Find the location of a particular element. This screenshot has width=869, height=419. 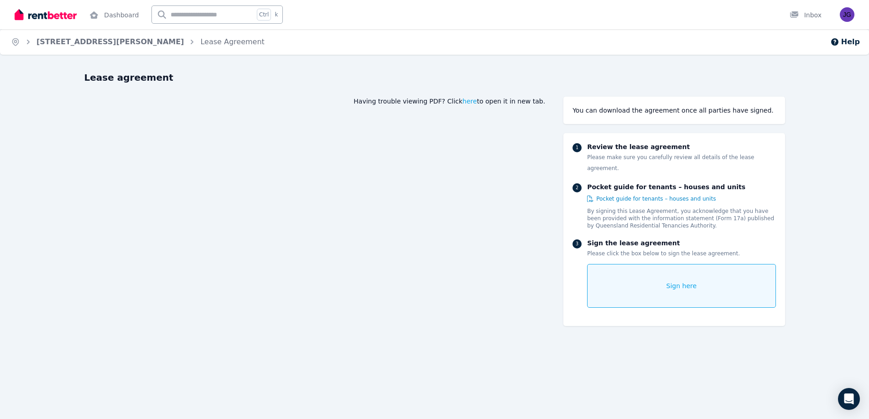

div: 3 is located at coordinates (577, 244).